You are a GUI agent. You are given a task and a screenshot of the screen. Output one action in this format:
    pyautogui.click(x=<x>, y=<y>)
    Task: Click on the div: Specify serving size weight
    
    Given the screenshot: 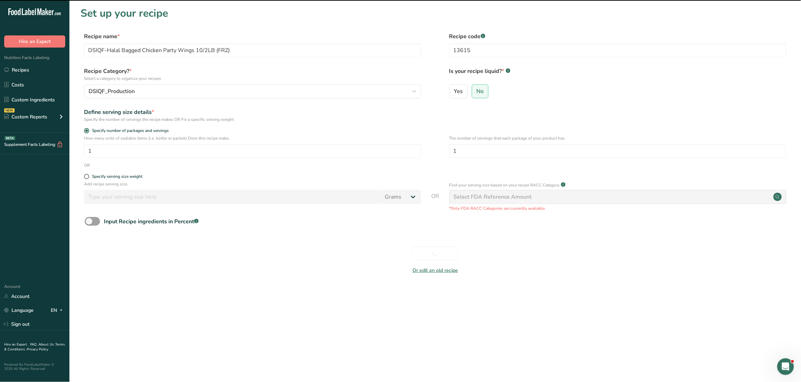 What is the action you would take?
    pyautogui.click(x=117, y=176)
    